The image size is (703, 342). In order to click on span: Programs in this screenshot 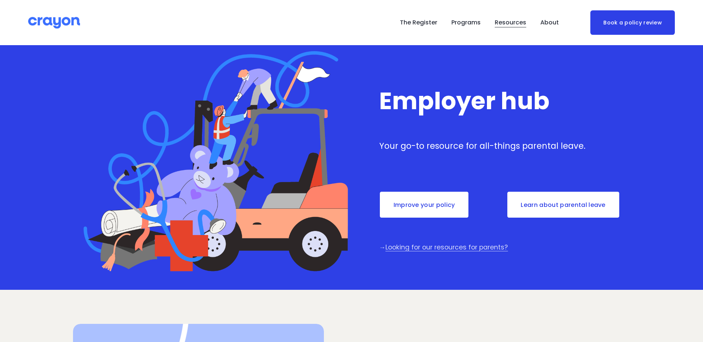, I will do `click(466, 23)`.